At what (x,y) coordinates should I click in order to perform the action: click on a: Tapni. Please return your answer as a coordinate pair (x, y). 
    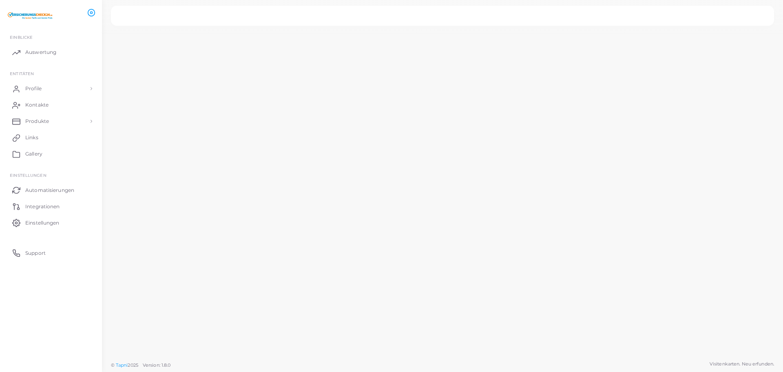
    Looking at the image, I should click on (122, 365).